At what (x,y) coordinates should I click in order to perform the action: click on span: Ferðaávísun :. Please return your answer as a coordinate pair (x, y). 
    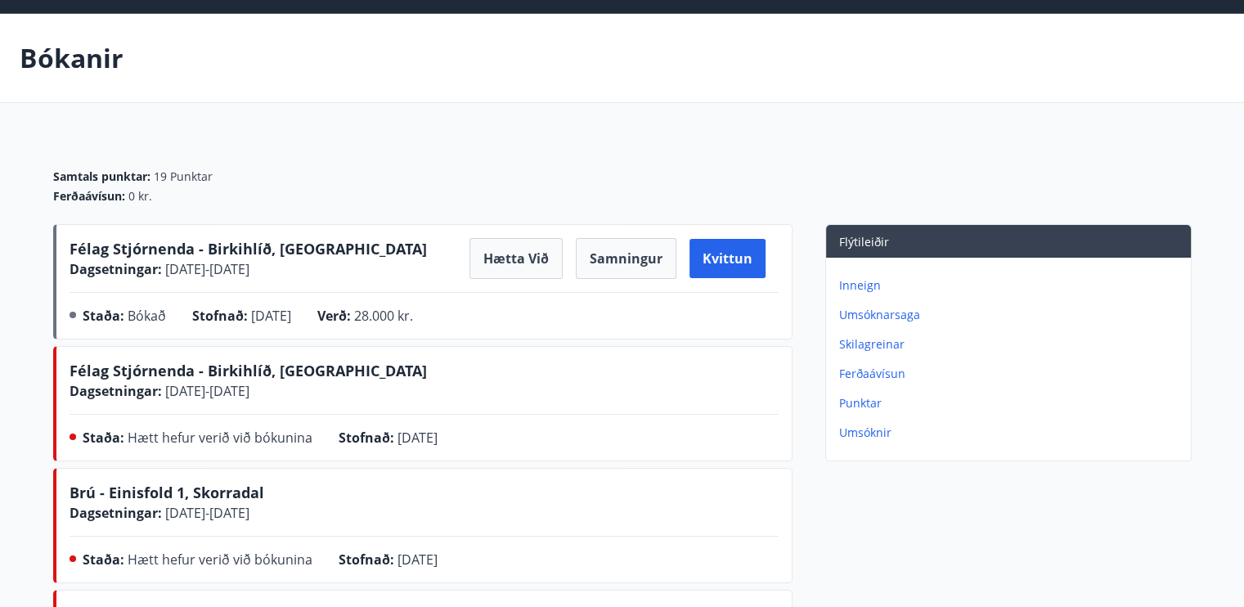
    Looking at the image, I should click on (89, 196).